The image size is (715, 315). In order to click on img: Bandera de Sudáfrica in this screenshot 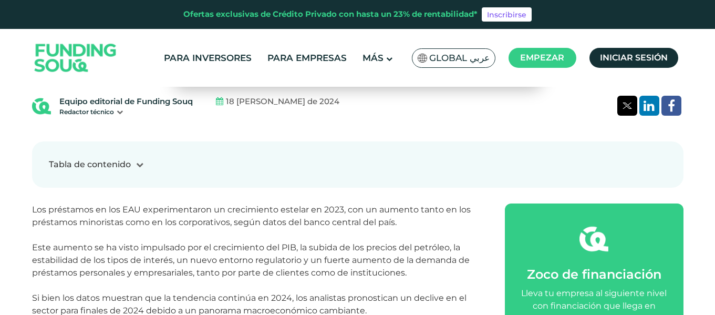, I will do `click(422, 58)`.